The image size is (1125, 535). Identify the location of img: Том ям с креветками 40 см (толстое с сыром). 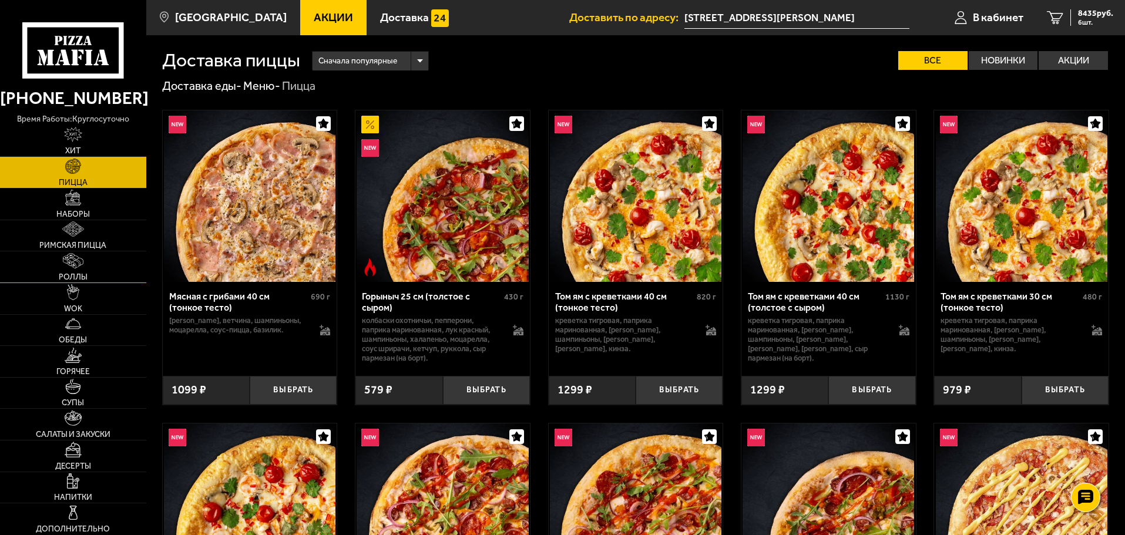
(828, 196).